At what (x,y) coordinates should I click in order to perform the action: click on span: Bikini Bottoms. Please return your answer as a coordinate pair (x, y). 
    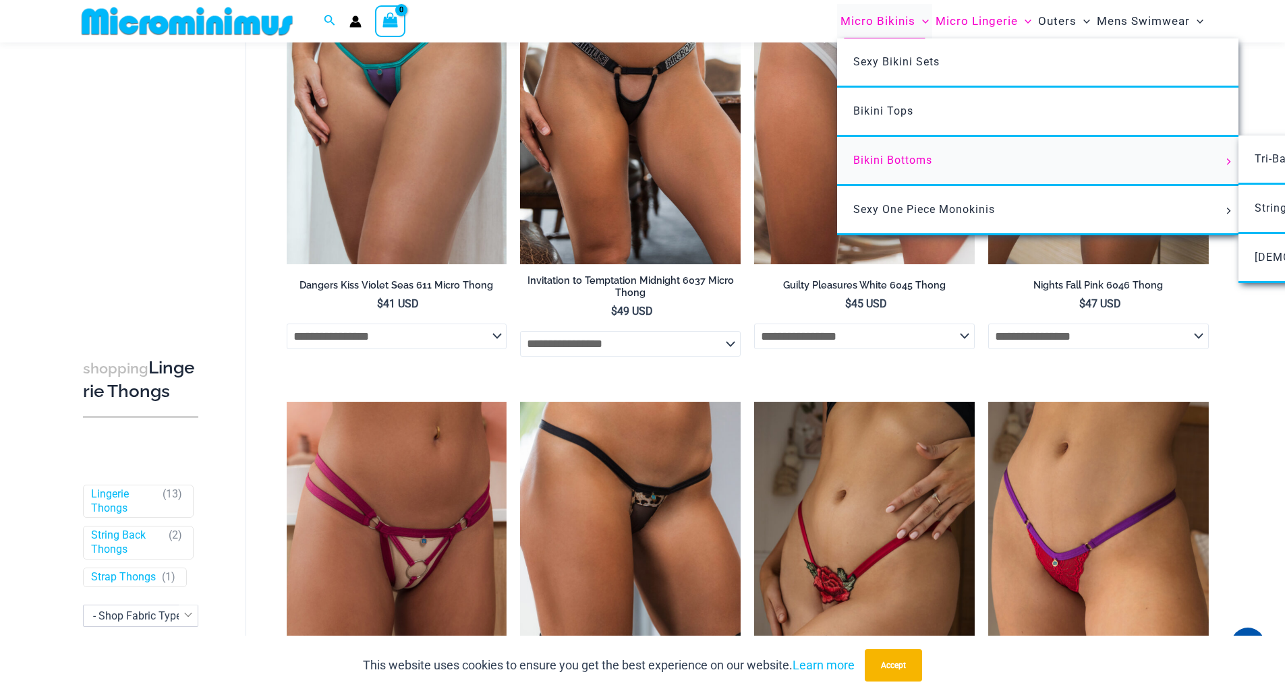
    Looking at the image, I should click on (892, 160).